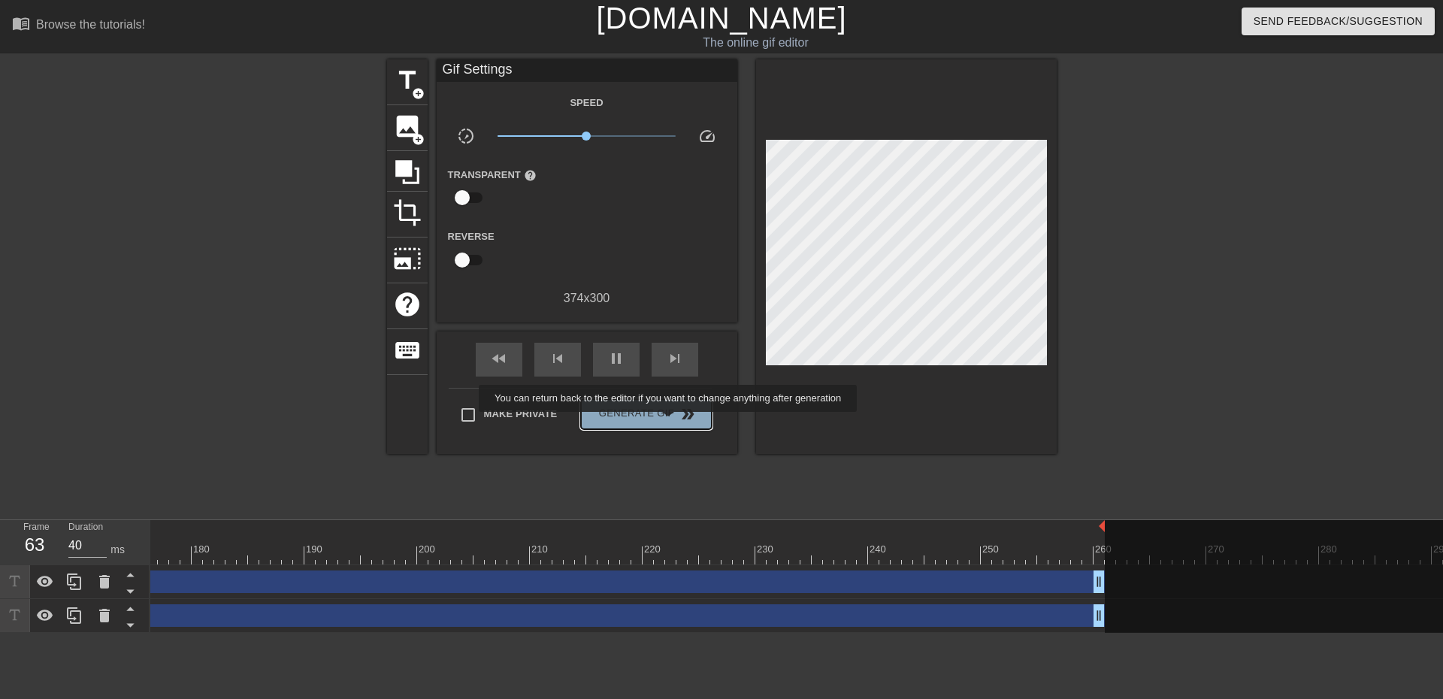  Describe the element at coordinates (428, 549) in the screenshot. I see `div: 200` at that location.